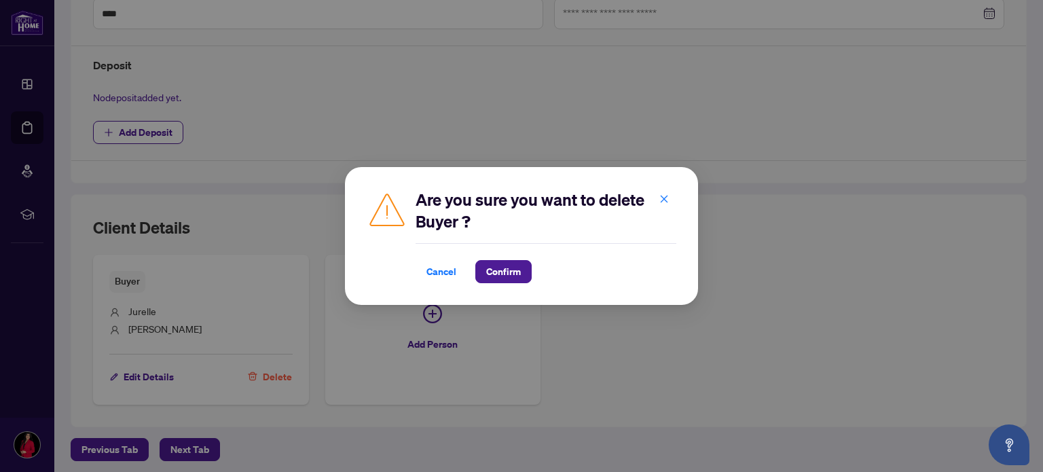  I want to click on button: Confirm, so click(503, 272).